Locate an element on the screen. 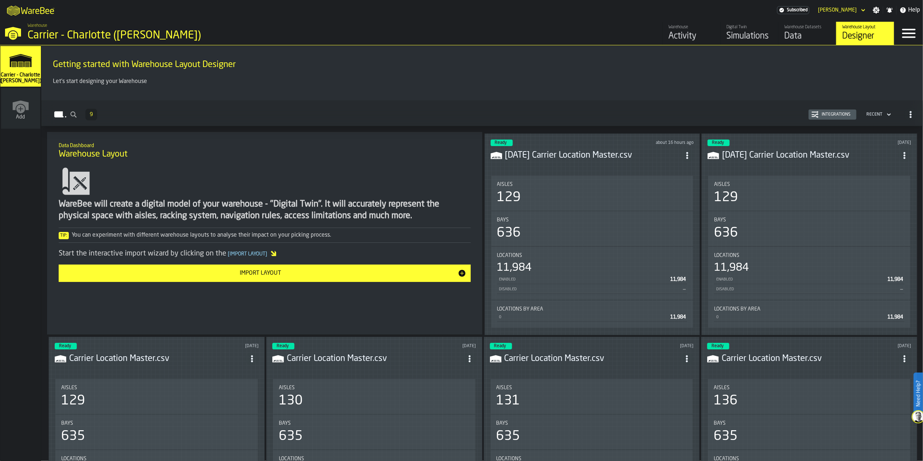 Image resolution: width=923 pixels, height=461 pixels. div: stat-Locations is located at coordinates (592, 273).